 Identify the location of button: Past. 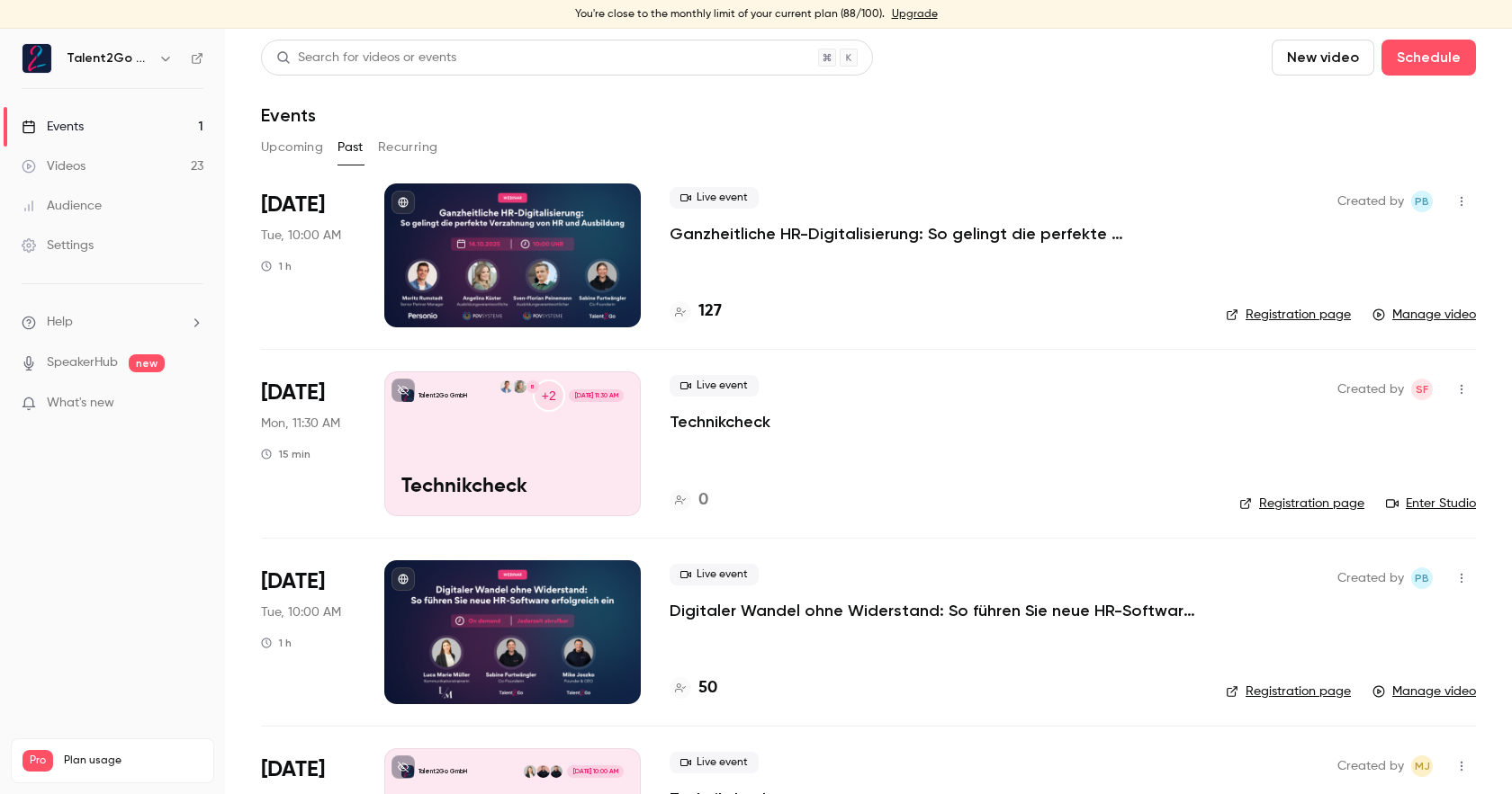
(350, 147).